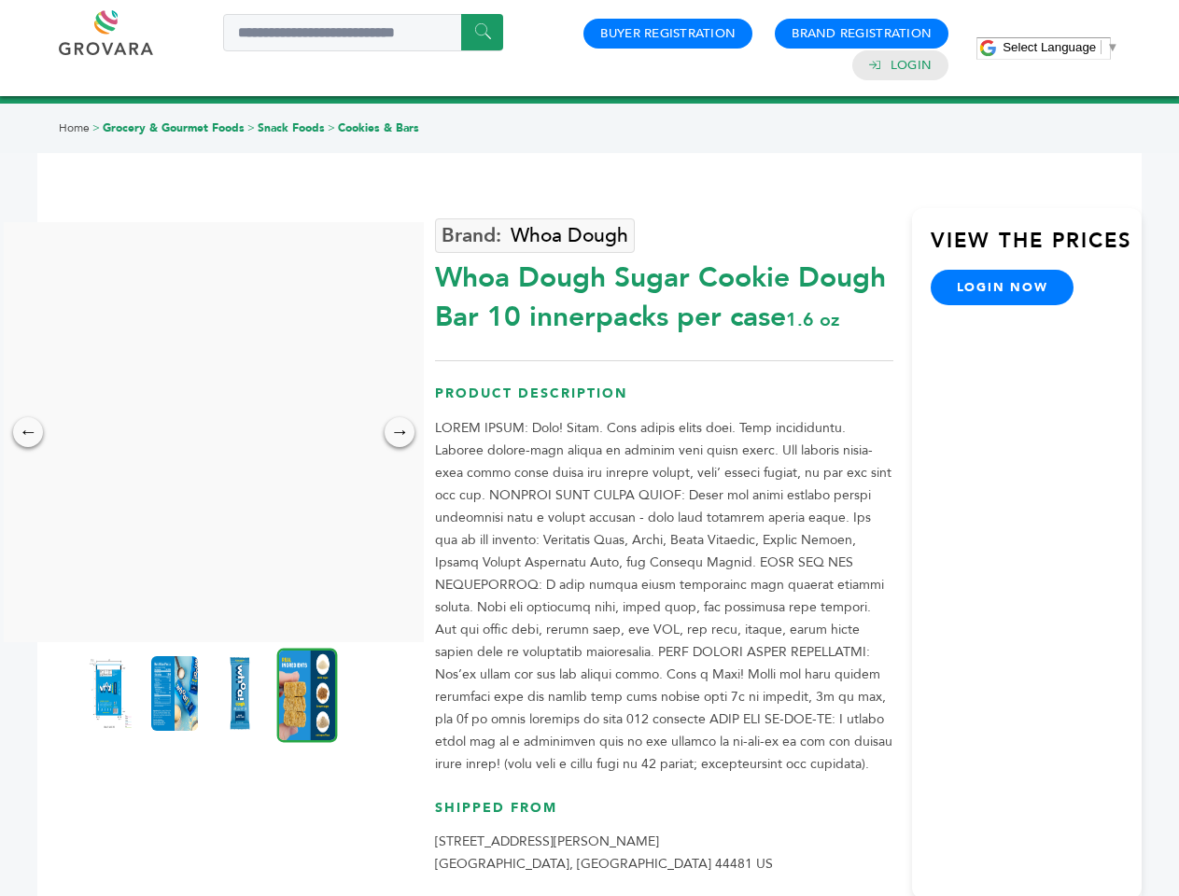 The image size is (1179, 896). What do you see at coordinates (1036, 248) in the screenshot?
I see `h3: View the Prices` at bounding box center [1036, 248].